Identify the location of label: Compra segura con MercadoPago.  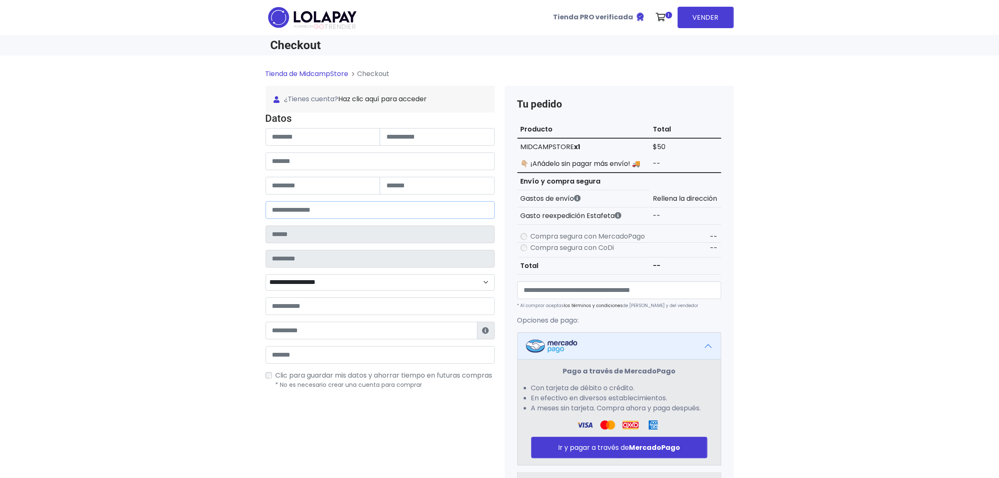
(588, 236).